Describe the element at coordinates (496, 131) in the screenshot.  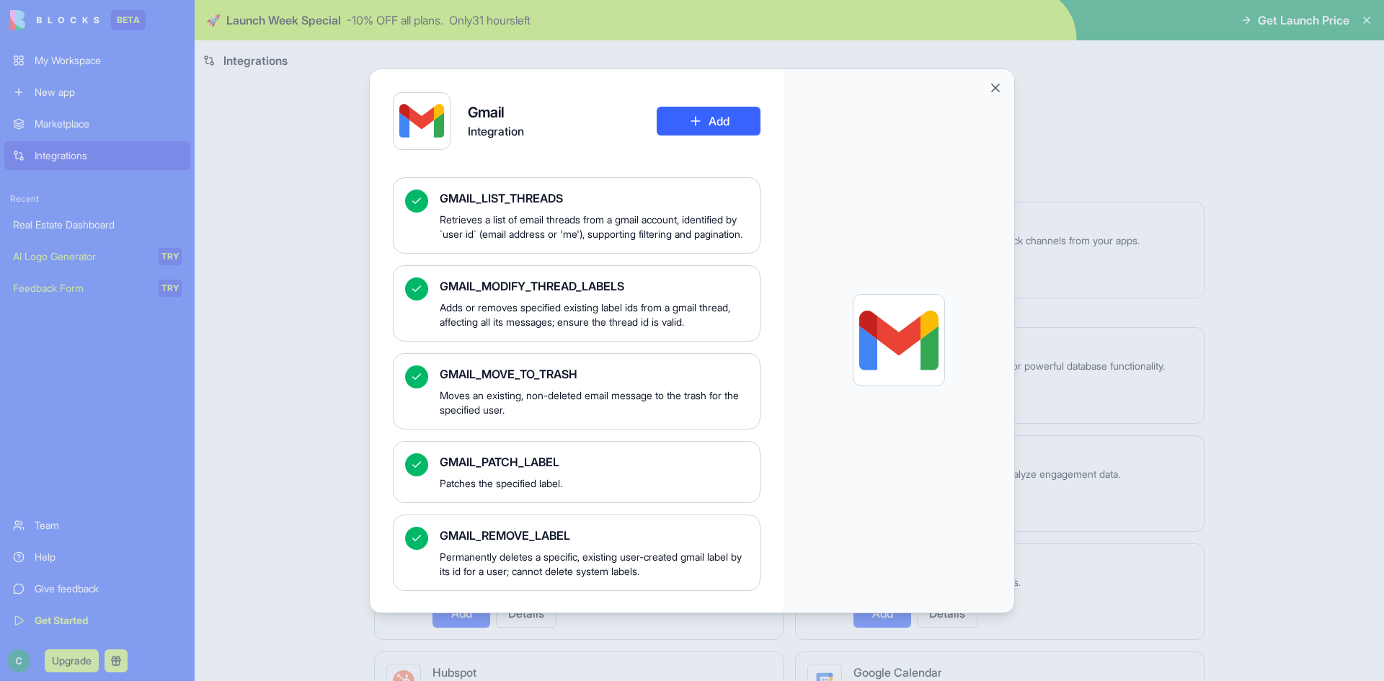
I see `span: Integration` at that location.